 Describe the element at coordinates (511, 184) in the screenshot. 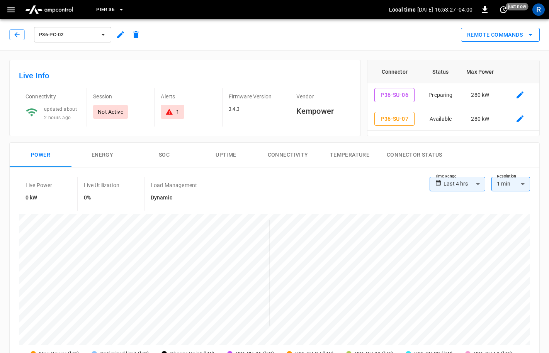

I see `div: 1 min` at that location.